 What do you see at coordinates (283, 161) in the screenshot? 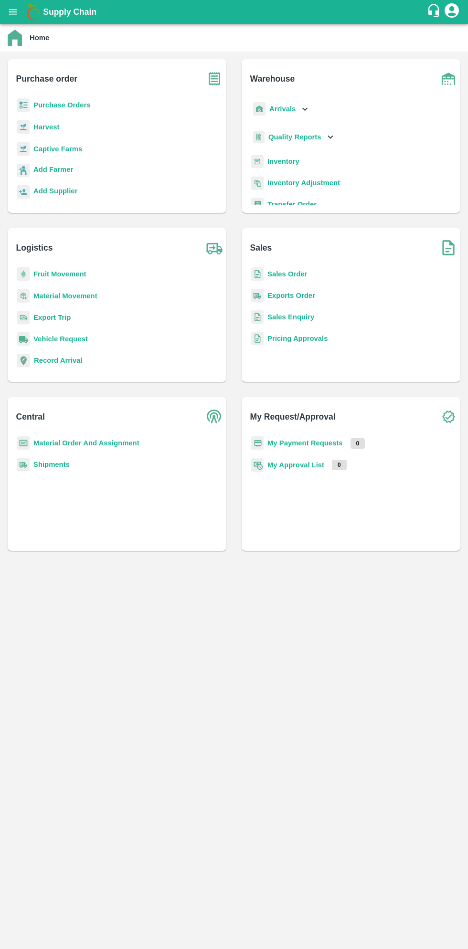
I see `a: Inventory` at bounding box center [283, 161].